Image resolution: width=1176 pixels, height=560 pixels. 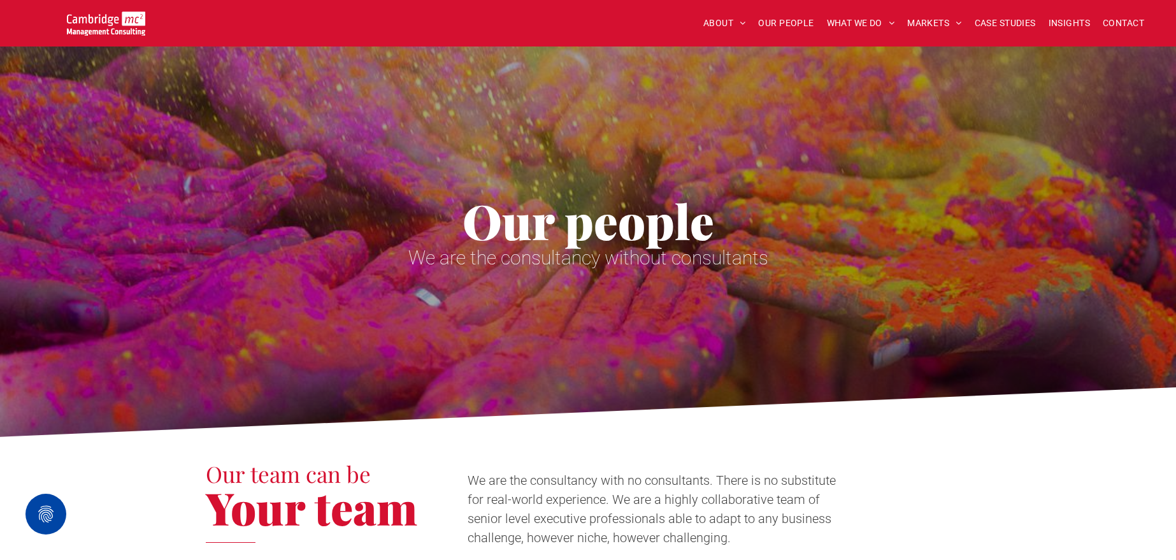 What do you see at coordinates (311, 507) in the screenshot?
I see `span: Your team` at bounding box center [311, 507].